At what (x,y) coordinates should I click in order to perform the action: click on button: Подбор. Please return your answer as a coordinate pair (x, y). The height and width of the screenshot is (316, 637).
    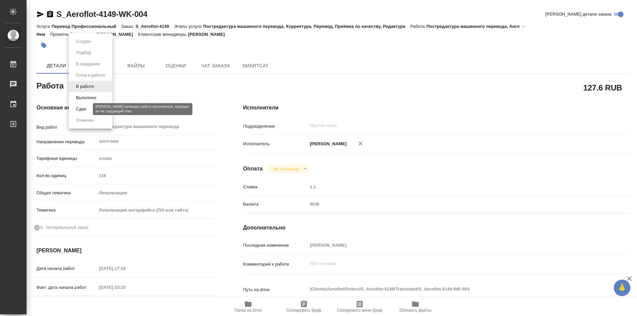
    Looking at the image, I should click on (84, 53).